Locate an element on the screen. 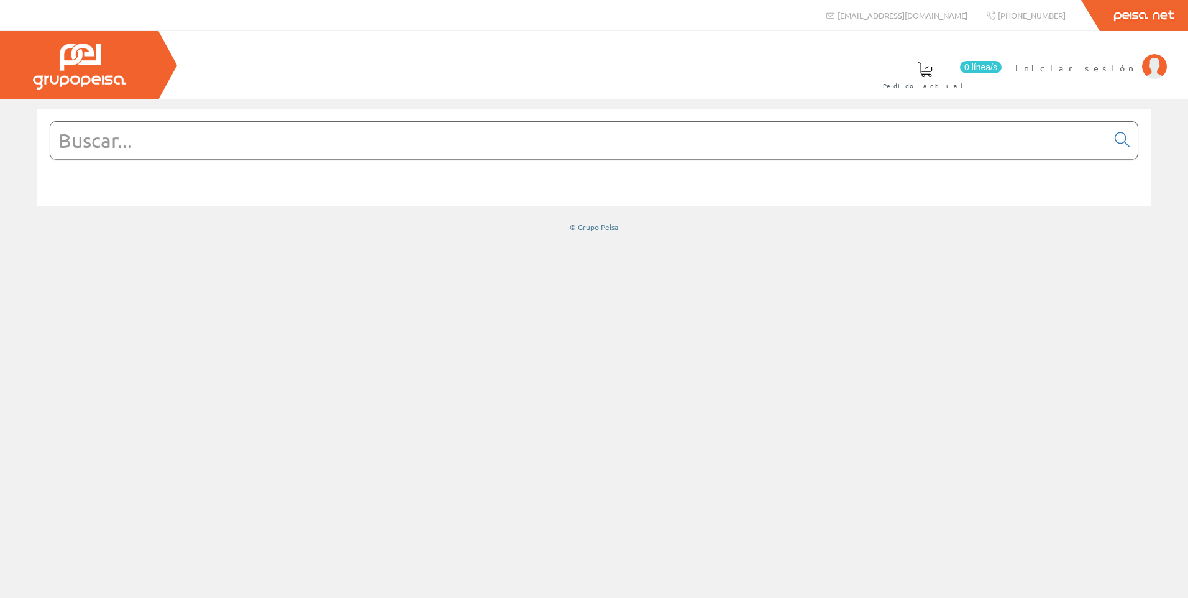 The width and height of the screenshot is (1188, 598). input: Buscar... is located at coordinates (579, 140).